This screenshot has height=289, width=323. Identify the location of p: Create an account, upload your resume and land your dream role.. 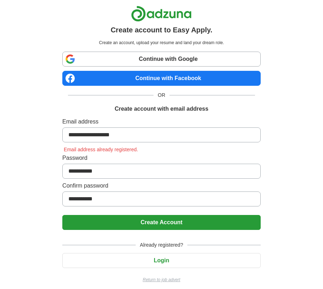
(161, 43).